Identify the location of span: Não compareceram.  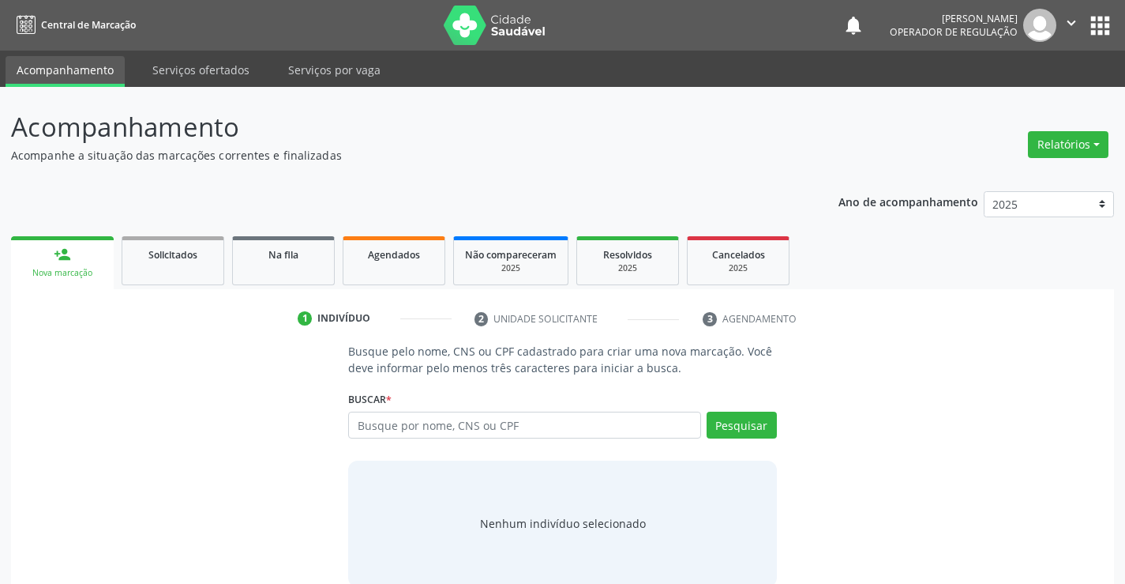
(511, 254).